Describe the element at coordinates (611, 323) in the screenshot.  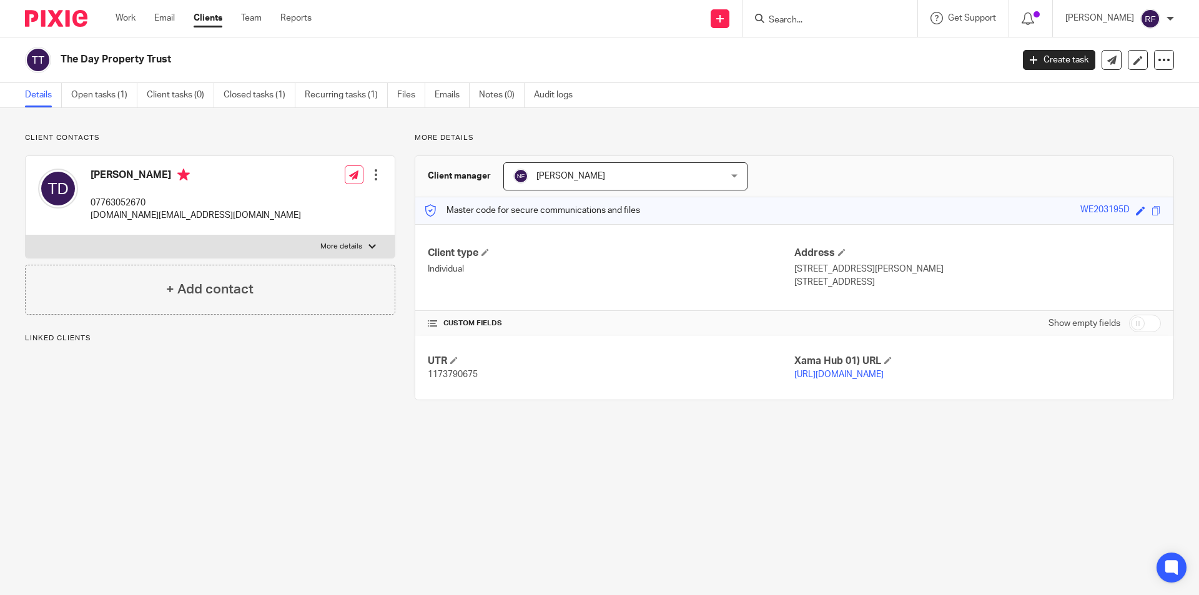
I see `h4: CUSTOM FIELDS` at that location.